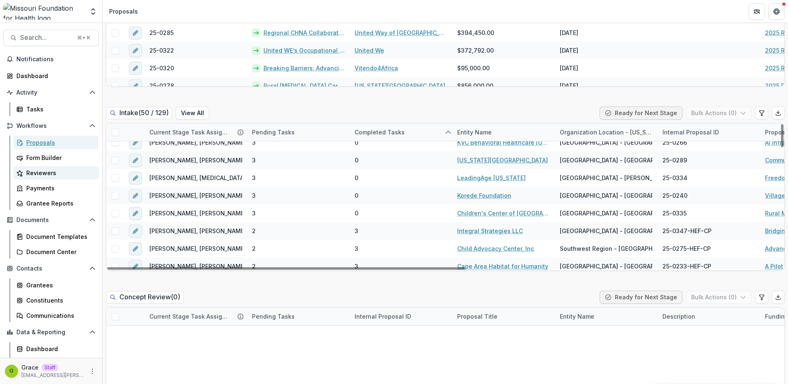  I want to click on button: Open Workflows, so click(51, 126).